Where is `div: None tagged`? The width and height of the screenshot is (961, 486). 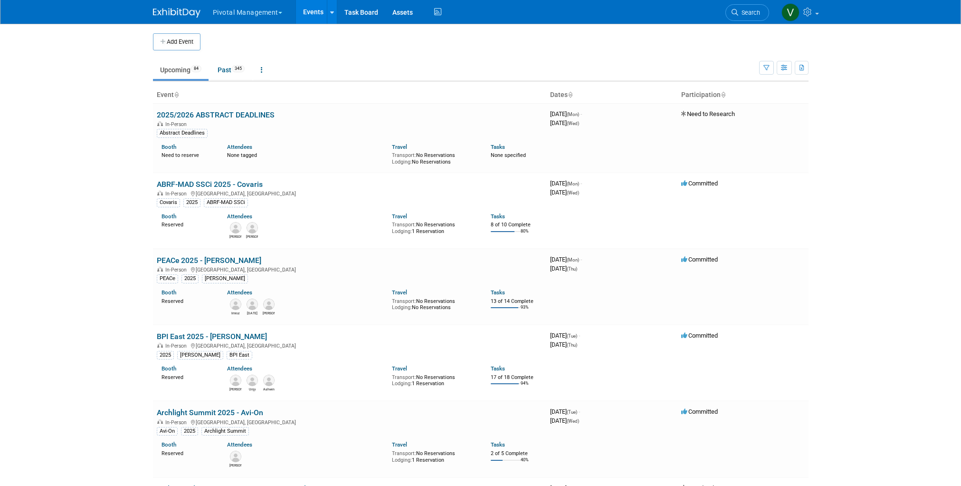
div: None tagged is located at coordinates (306, 154).